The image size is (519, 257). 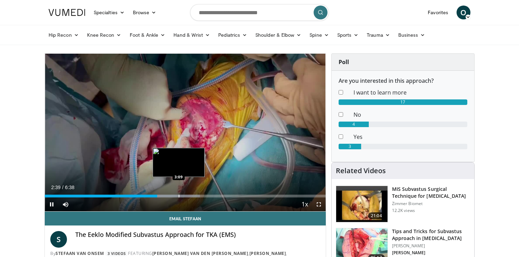 What do you see at coordinates (109, 12) in the screenshot?
I see `a: Specialties` at bounding box center [109, 12].